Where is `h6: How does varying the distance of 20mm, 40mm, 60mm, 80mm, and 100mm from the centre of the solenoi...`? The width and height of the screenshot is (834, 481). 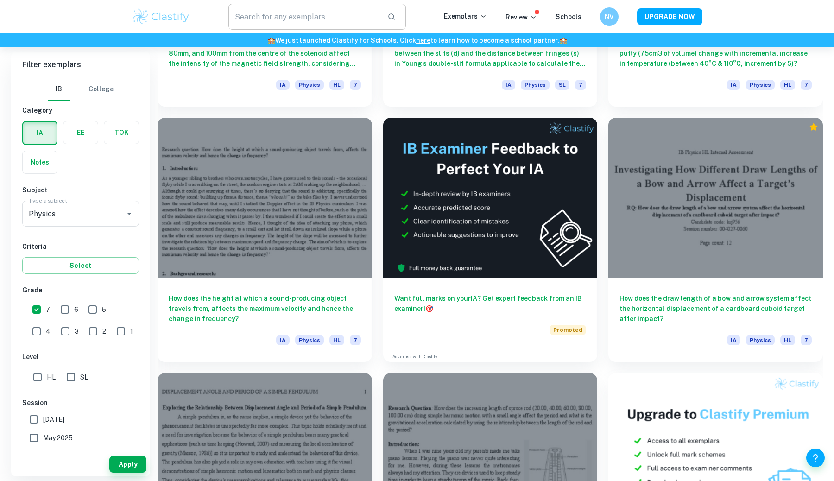 h6: How does varying the distance of 20mm, 40mm, 60mm, 80mm, and 100mm from the centre of the solenoi... is located at coordinates (265, 53).